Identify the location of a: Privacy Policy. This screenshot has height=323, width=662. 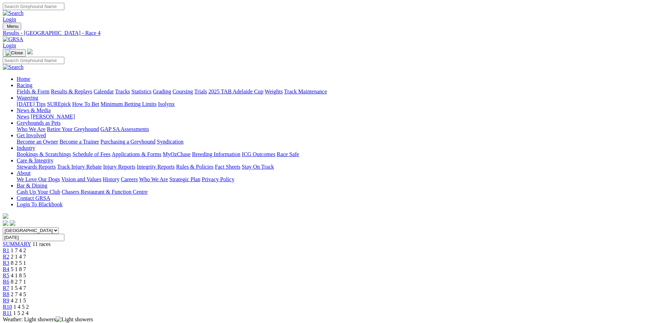
(218, 179).